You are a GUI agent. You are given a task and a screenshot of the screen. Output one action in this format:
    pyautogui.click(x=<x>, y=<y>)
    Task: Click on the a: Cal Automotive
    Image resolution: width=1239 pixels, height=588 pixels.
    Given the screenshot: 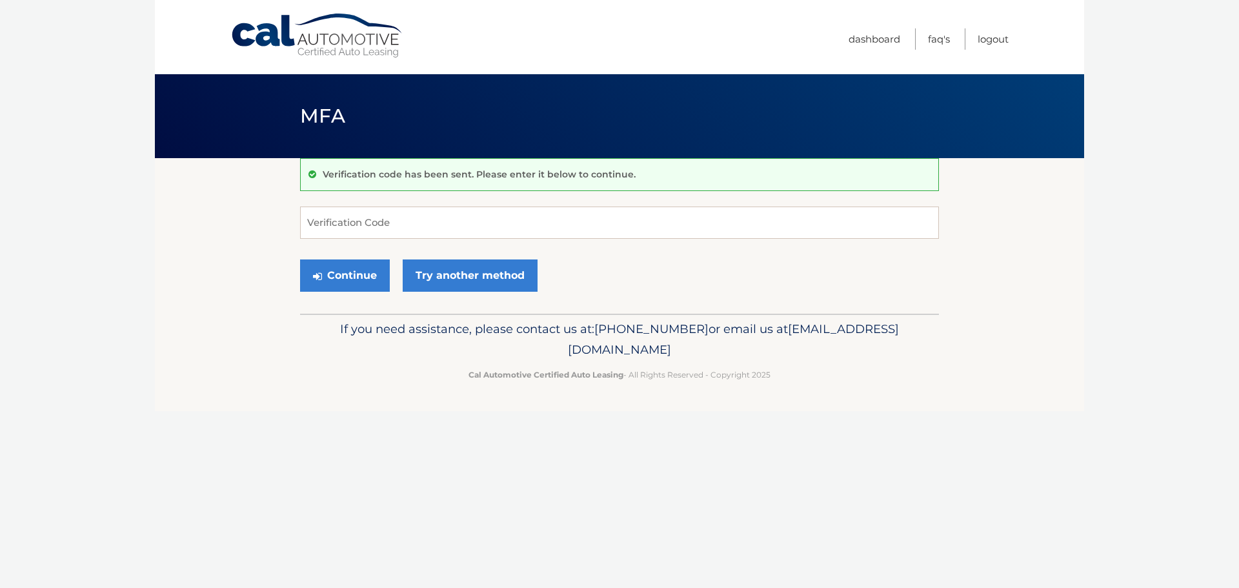 What is the action you would take?
    pyautogui.click(x=317, y=35)
    